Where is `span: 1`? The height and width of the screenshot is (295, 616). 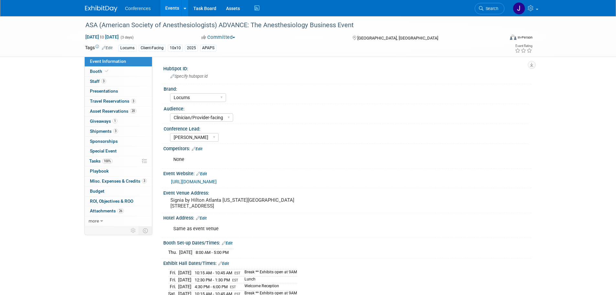
span: 1 is located at coordinates (115, 121).